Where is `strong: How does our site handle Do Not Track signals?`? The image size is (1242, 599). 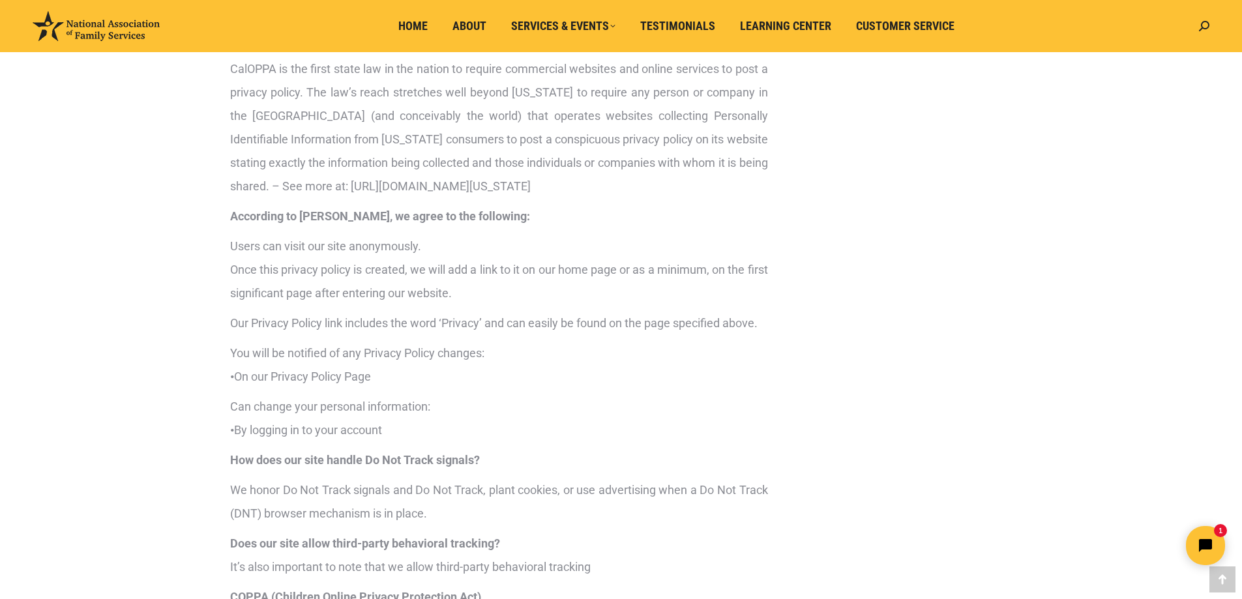 strong: How does our site handle Do Not Track signals? is located at coordinates (355, 460).